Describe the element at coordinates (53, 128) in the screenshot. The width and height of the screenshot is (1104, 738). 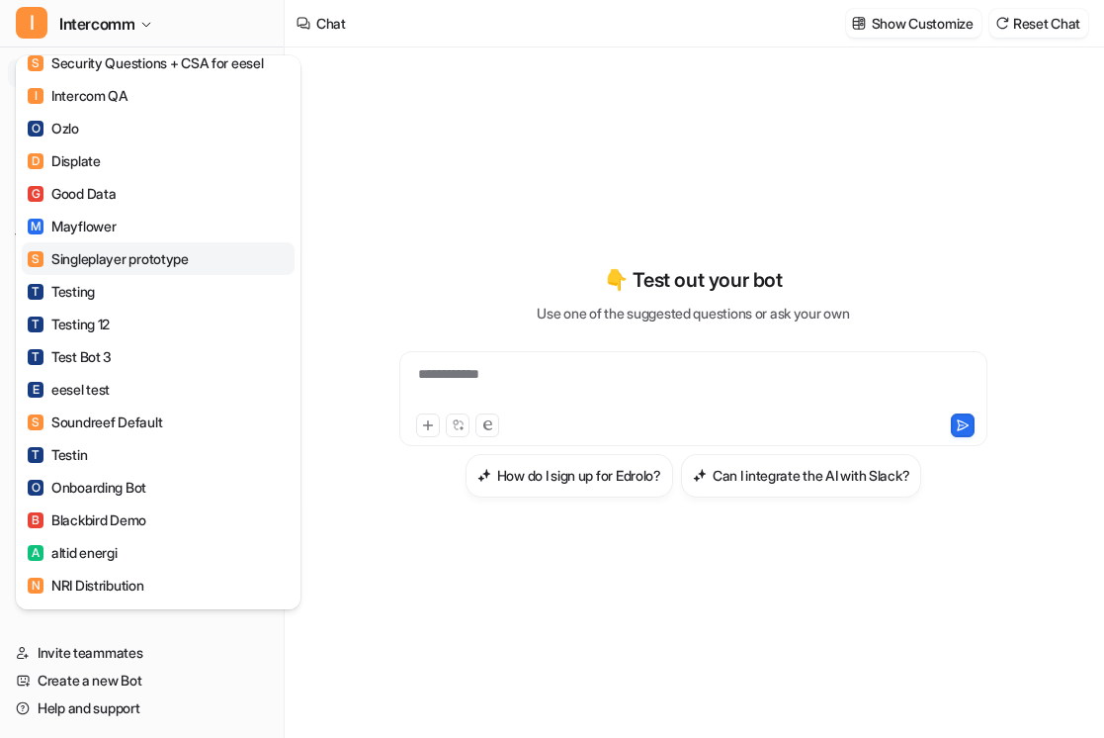
I see `div: Ozlo` at that location.